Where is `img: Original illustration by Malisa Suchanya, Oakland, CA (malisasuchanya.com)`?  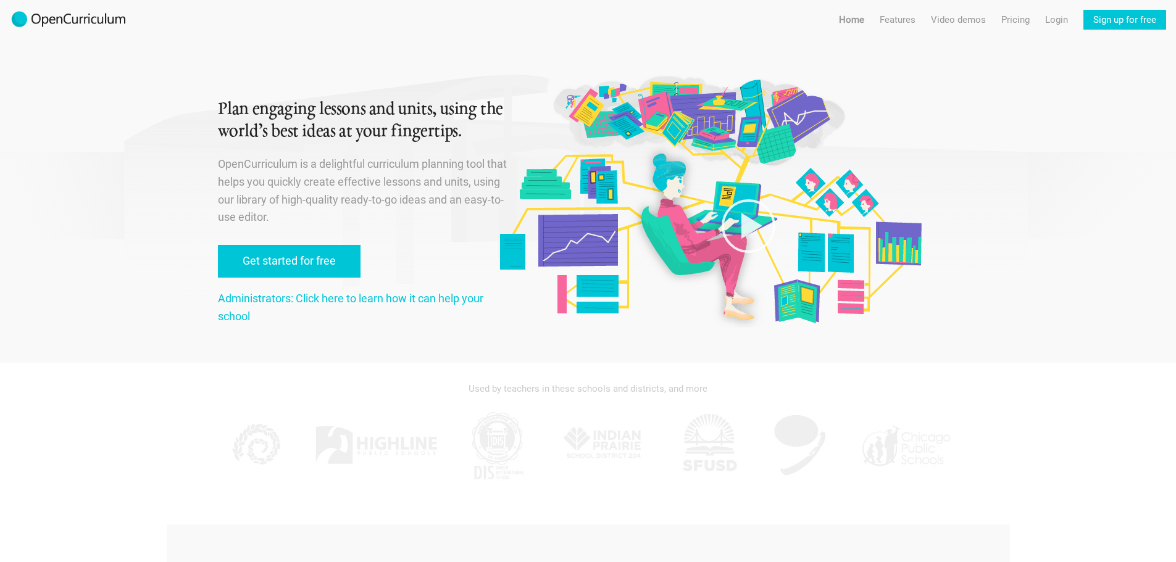 img: Original illustration by Malisa Suchanya, Oakland, CA (malisasuchanya.com) is located at coordinates (710, 201).